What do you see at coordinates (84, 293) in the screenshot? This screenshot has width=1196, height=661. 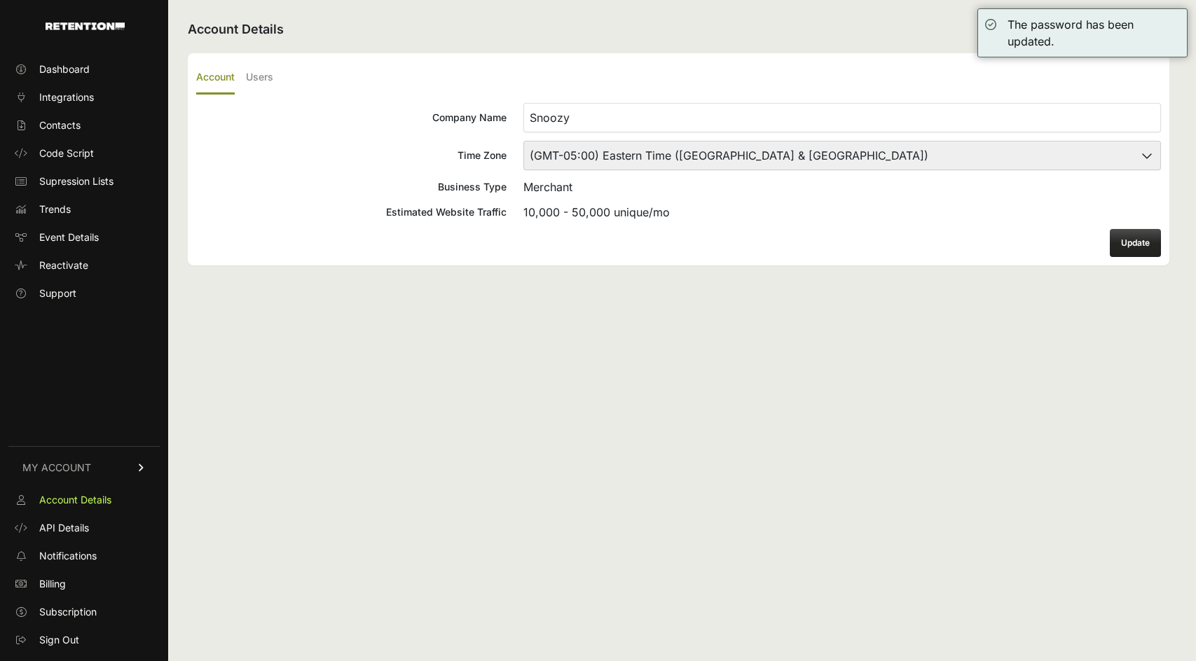 I see `a: Support` at bounding box center [84, 293].